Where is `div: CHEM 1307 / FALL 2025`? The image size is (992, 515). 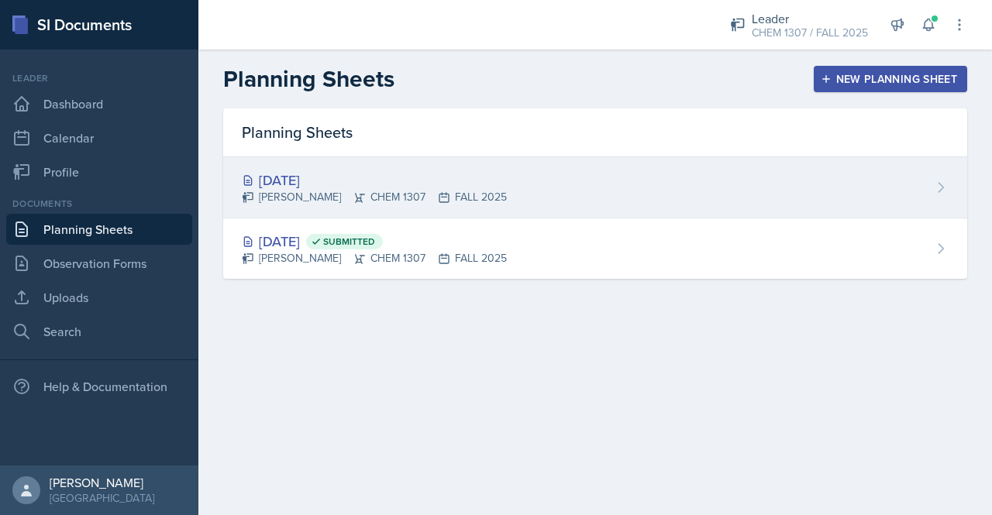 div: CHEM 1307 / FALL 2025 is located at coordinates (810, 33).